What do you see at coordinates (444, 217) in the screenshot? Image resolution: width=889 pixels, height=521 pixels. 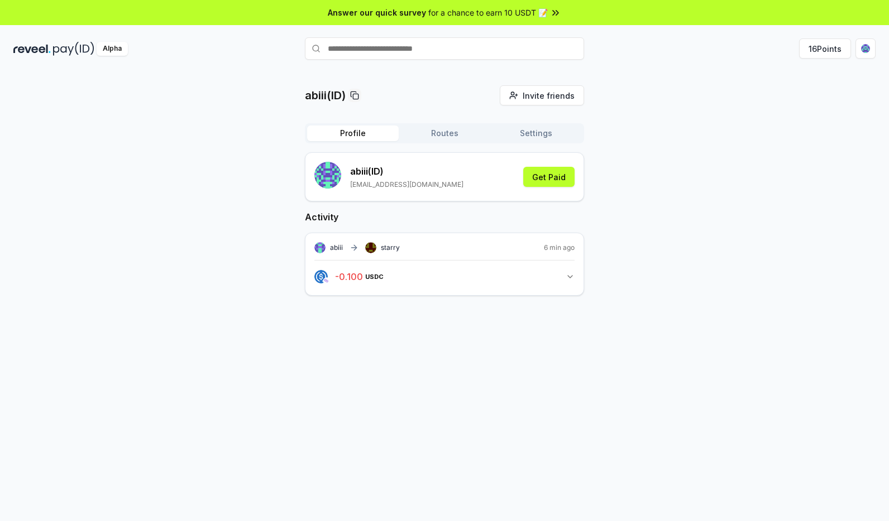 I see `h2: Activity` at bounding box center [444, 217].